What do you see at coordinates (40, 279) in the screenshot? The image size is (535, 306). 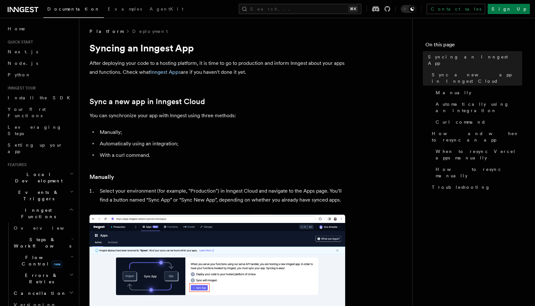 I see `span: Errors & Retries` at bounding box center [40, 279].